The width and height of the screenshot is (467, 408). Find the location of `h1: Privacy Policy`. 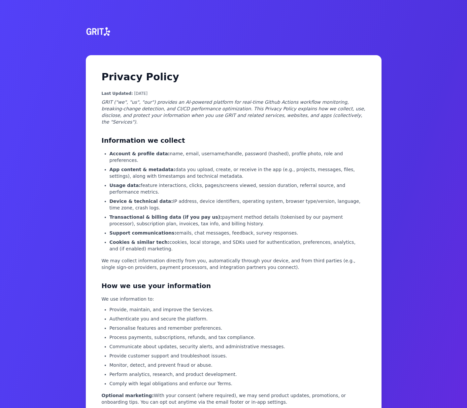

h1: Privacy Policy is located at coordinates (234, 77).